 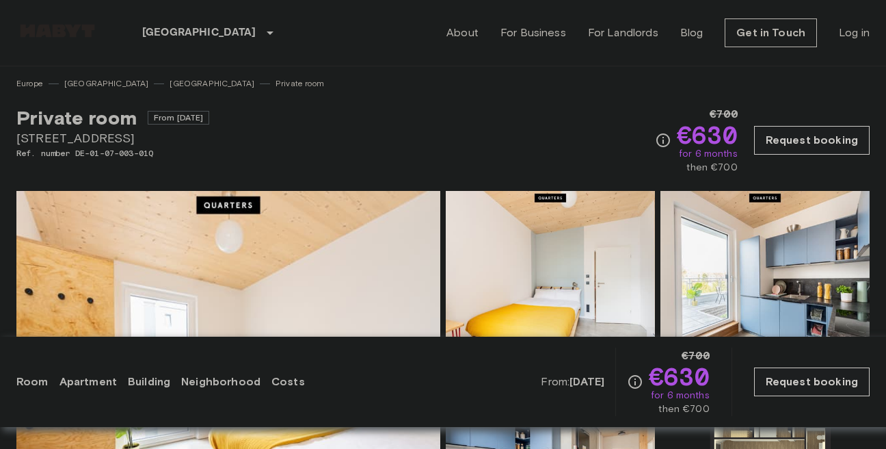 What do you see at coordinates (533, 33) in the screenshot?
I see `a: For Business` at bounding box center [533, 33].